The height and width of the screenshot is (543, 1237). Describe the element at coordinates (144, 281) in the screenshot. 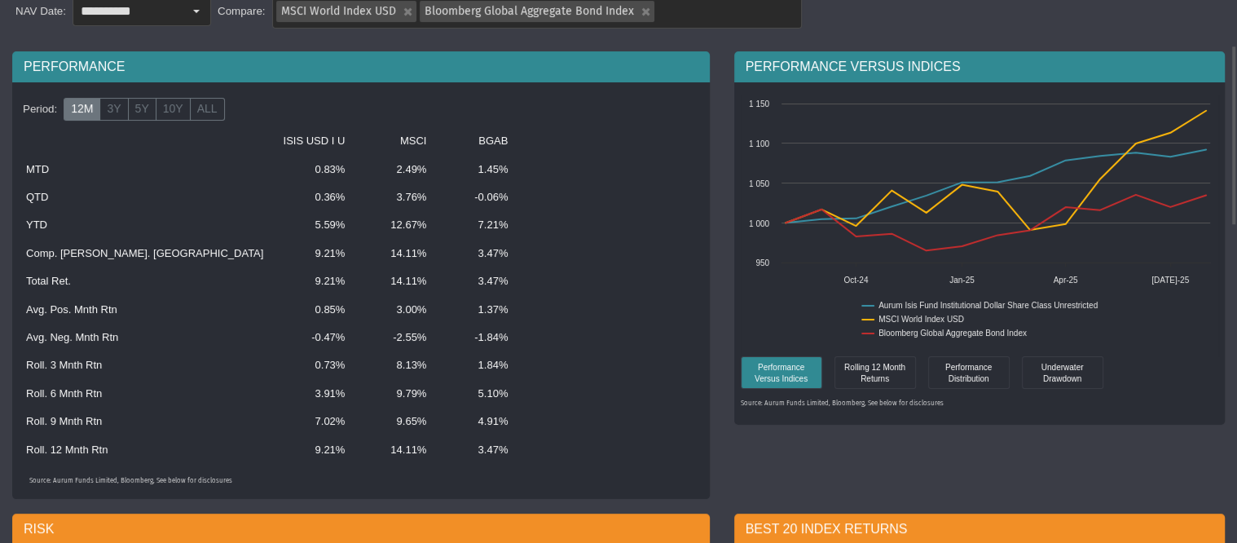

I see `td: Total Ret.` at that location.